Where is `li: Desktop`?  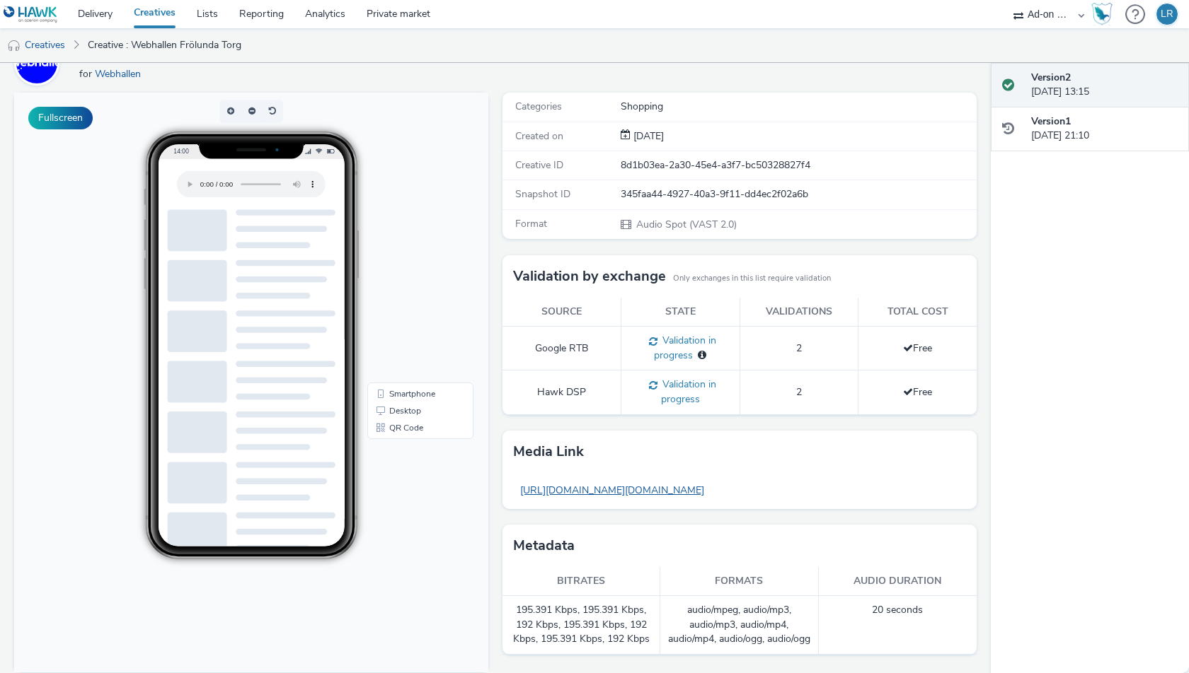
li: Desktop is located at coordinates (406, 318).